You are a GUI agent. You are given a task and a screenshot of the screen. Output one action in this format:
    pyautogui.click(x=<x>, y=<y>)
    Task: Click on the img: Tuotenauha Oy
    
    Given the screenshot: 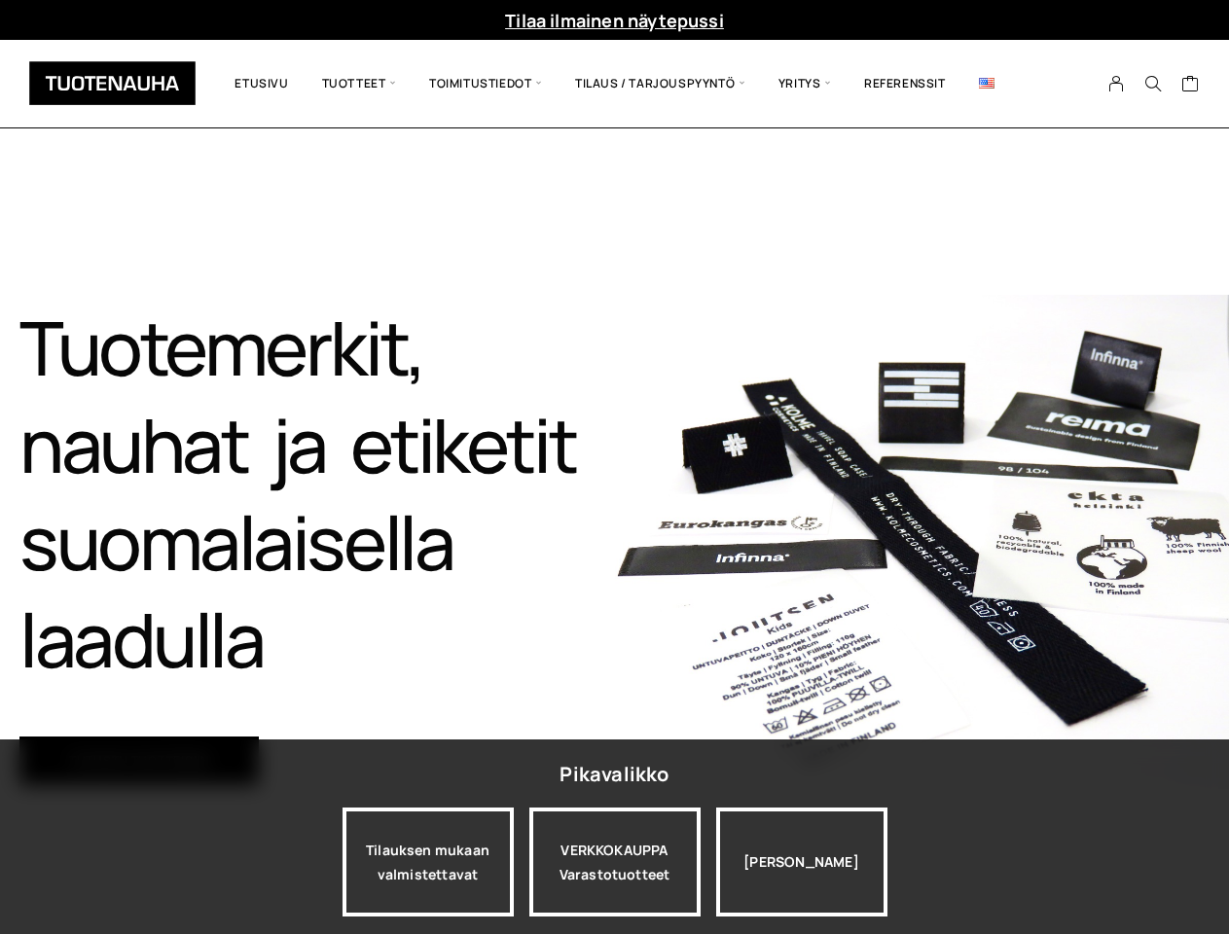 What is the action you would take?
    pyautogui.click(x=112, y=83)
    